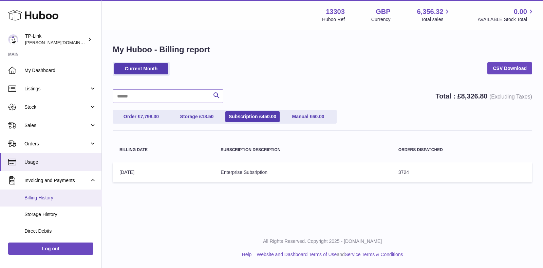  Describe the element at coordinates (333, 19) in the screenshot. I see `div: Huboo Ref` at that location.